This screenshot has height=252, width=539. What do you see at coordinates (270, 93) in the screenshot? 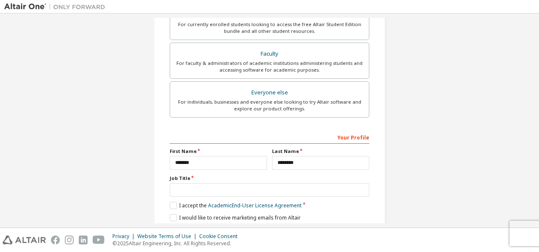
I see `div: Everyone else` at bounding box center [270, 93].